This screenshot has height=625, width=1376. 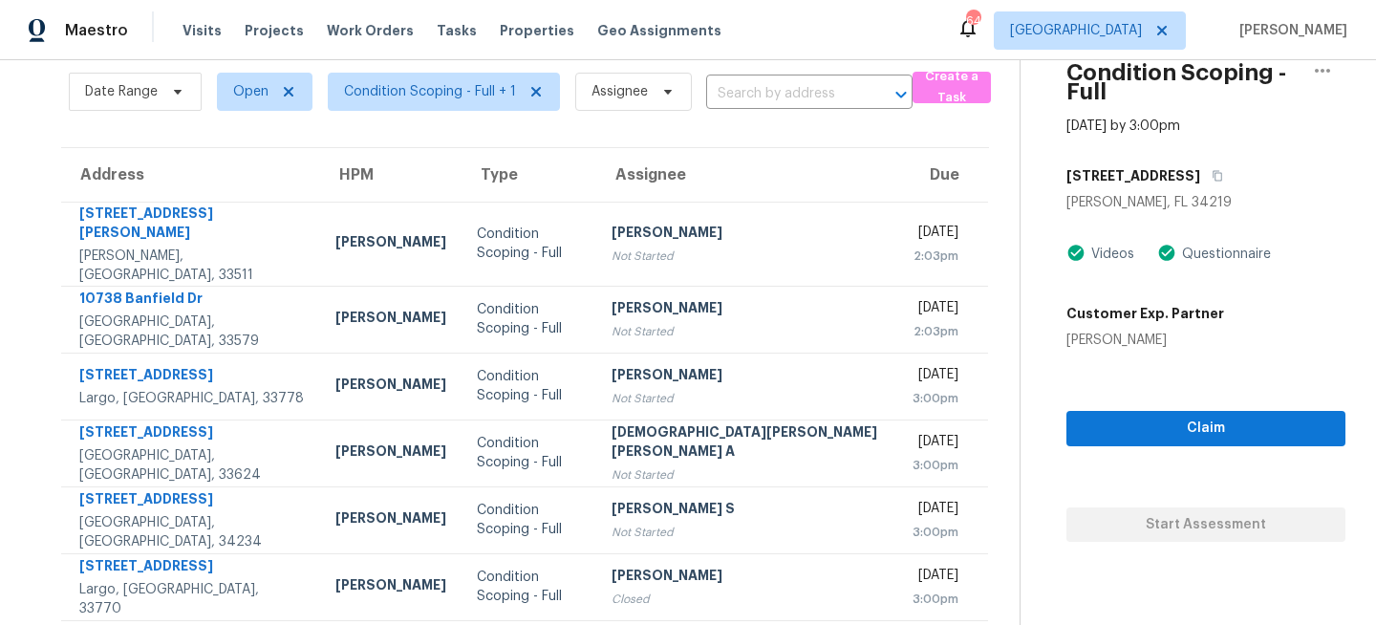 I want to click on div: Questionnaire, so click(x=1223, y=254).